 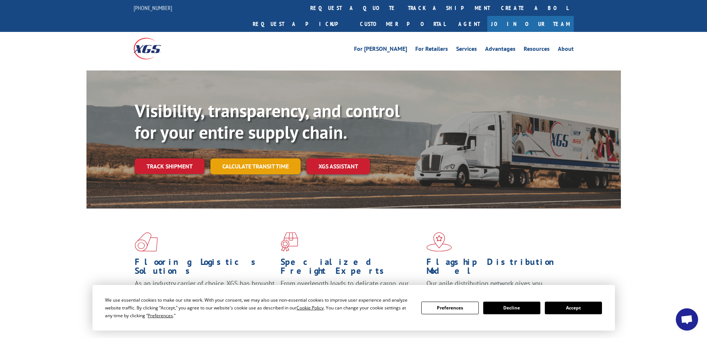 I want to click on a: About, so click(x=566, y=50).